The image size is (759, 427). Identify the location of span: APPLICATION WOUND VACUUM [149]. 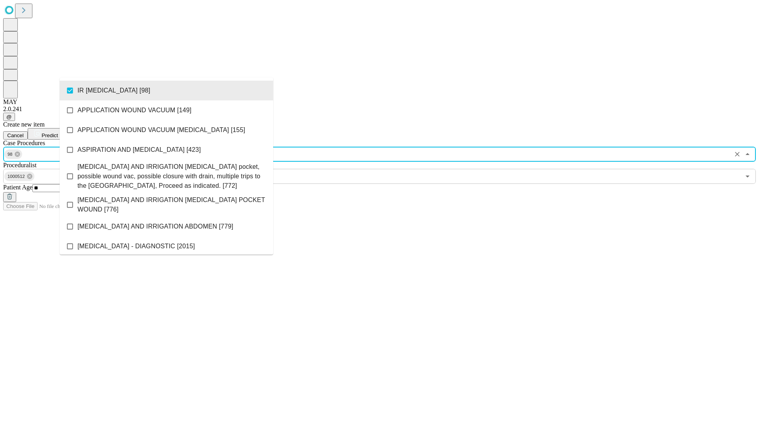
(134, 110).